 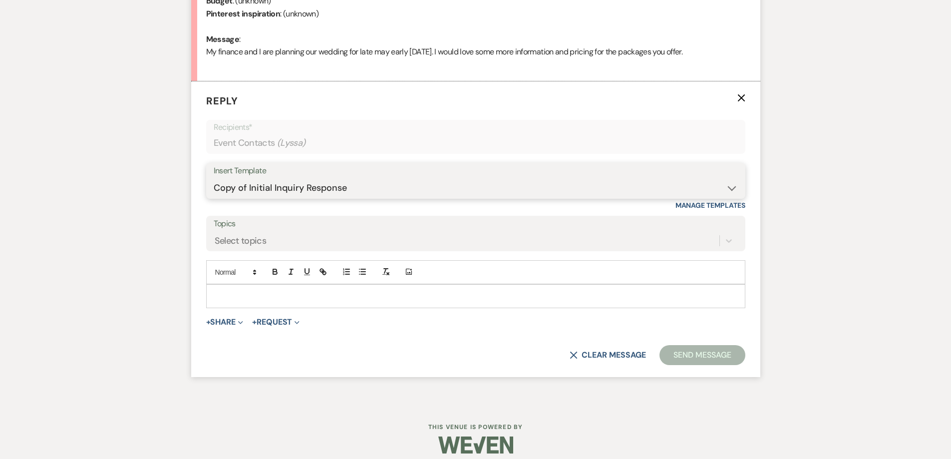 I want to click on button: Share, so click(x=225, y=322).